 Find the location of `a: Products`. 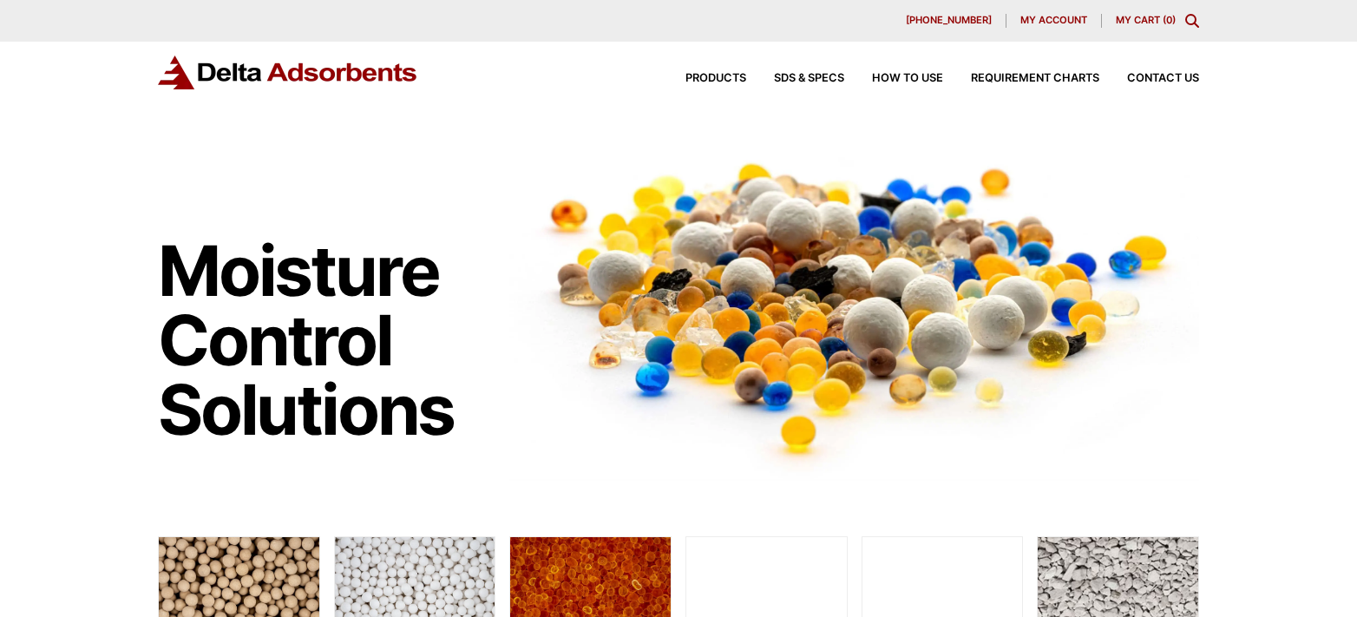

a: Products is located at coordinates (702, 78).